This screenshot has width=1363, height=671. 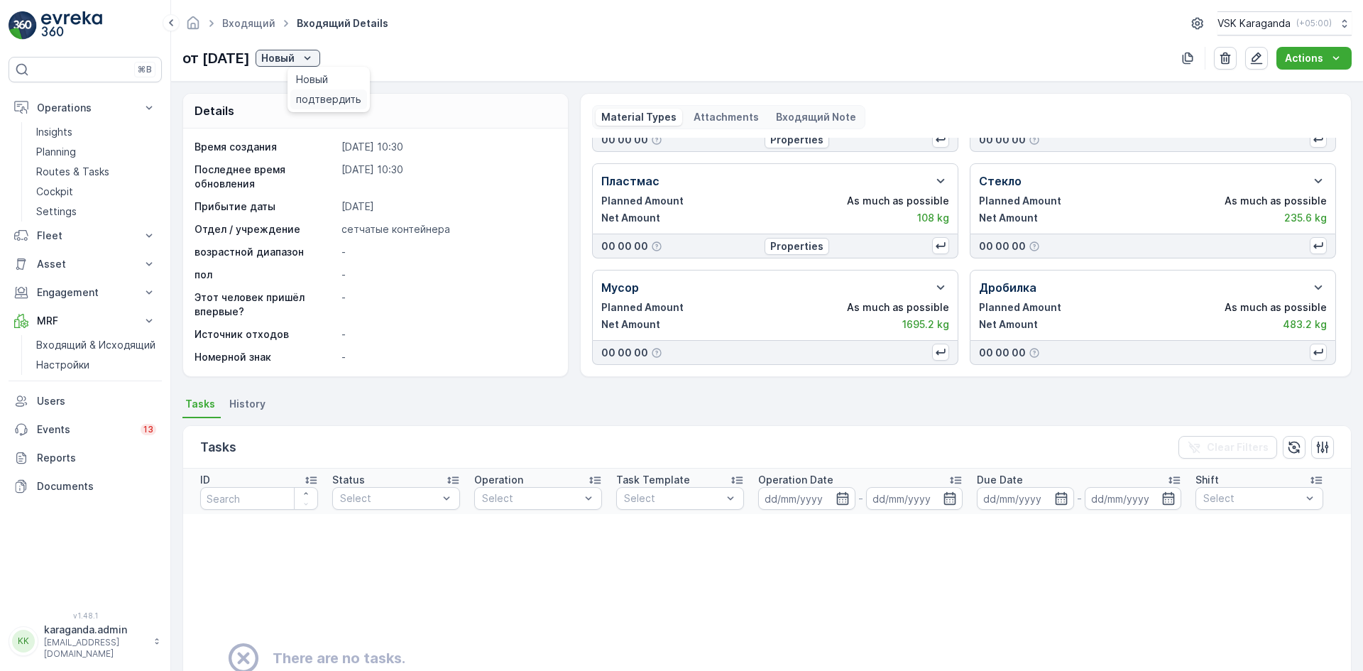 What do you see at coordinates (1314, 58) in the screenshot?
I see `button: Actions` at bounding box center [1314, 58].